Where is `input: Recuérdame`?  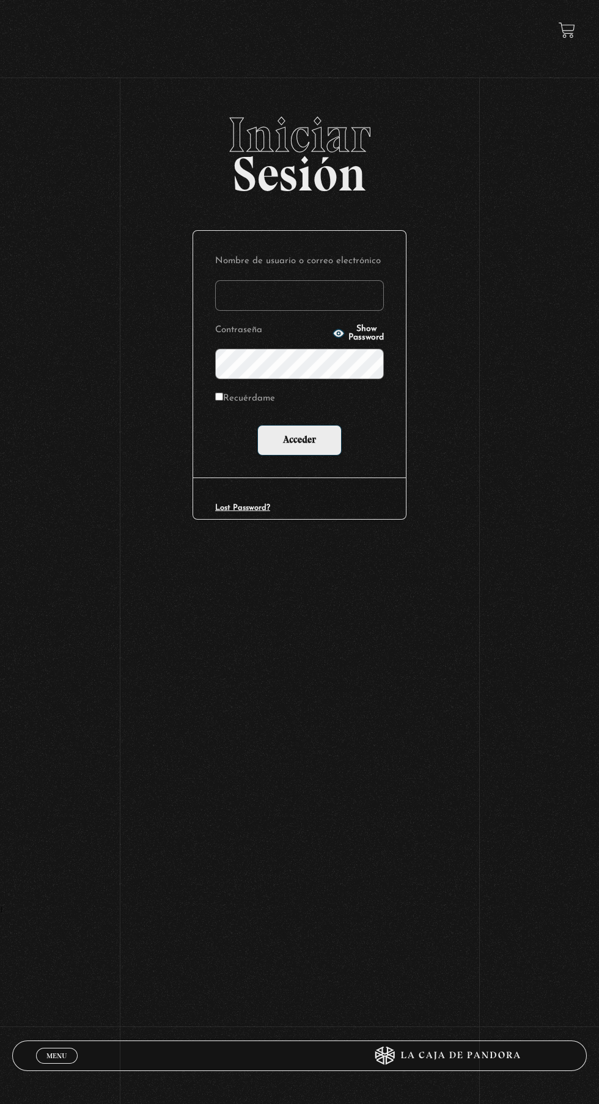 input: Recuérdame is located at coordinates (219, 396).